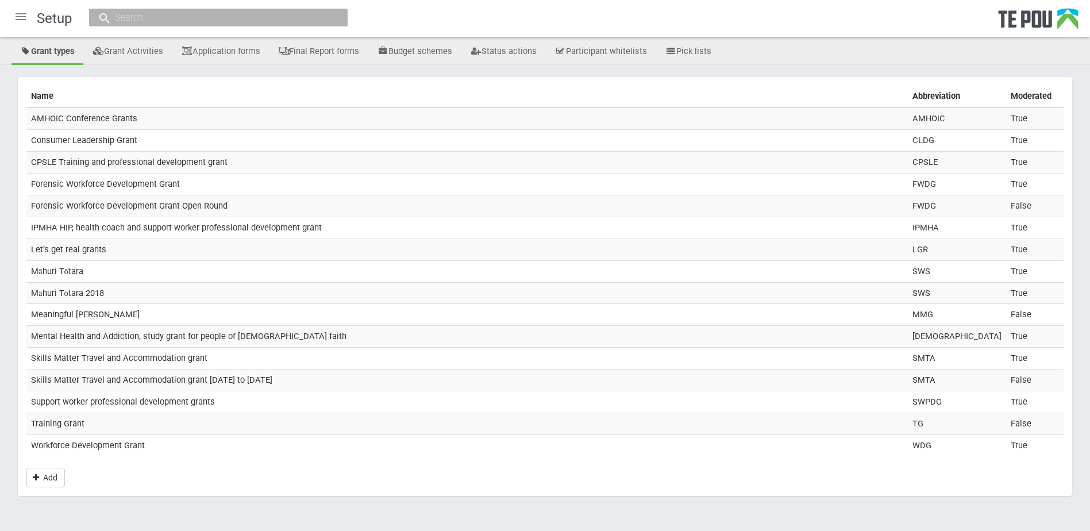 Image resolution: width=1090 pixels, height=531 pixels. I want to click on a: Budget schemes, so click(415, 52).